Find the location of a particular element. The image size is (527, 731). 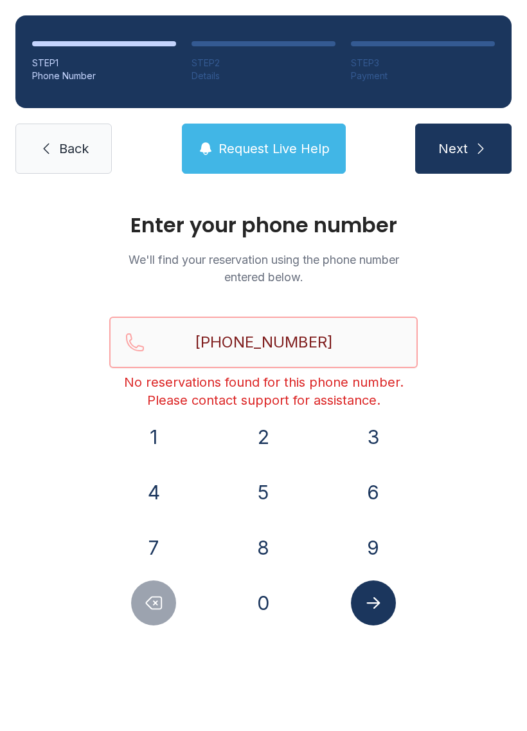

button: 3 is located at coordinates (374, 437).